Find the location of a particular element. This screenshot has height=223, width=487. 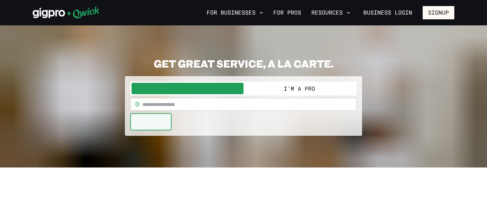

button: I'm a Business is located at coordinates (187, 88).